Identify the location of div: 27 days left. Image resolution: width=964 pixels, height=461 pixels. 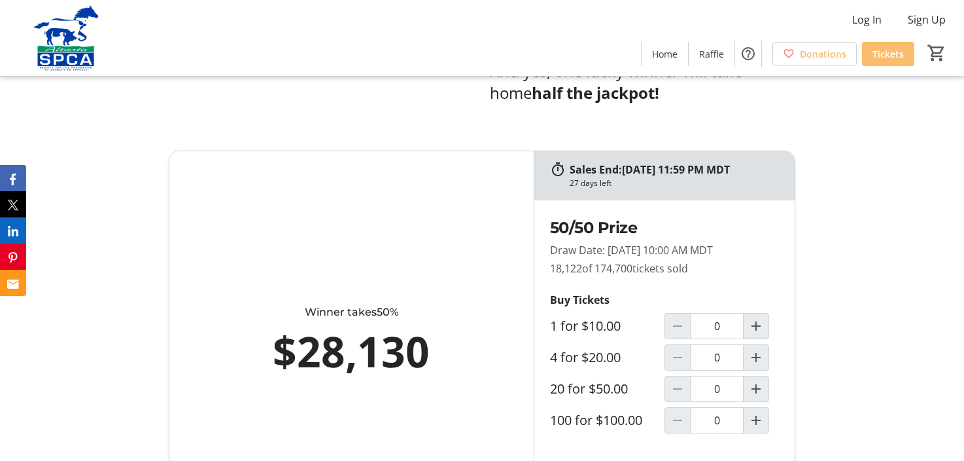
(591, 183).